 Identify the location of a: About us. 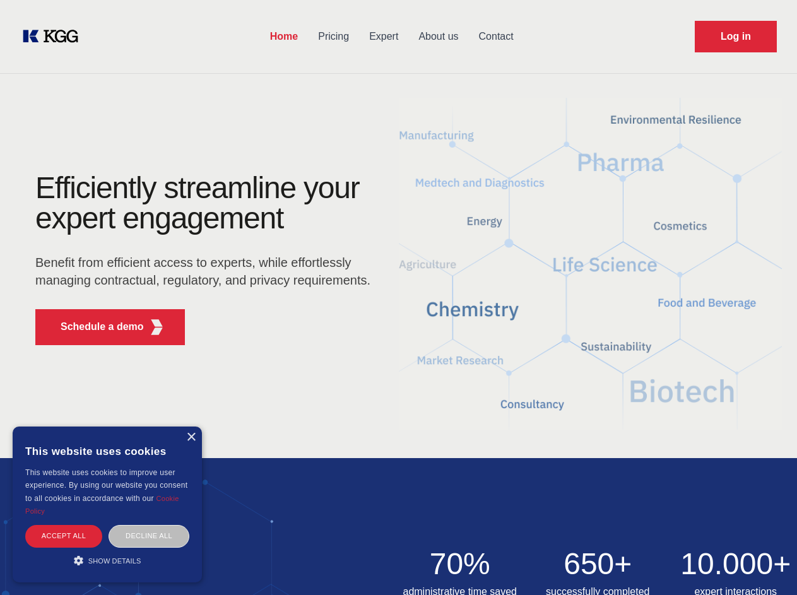
(438, 37).